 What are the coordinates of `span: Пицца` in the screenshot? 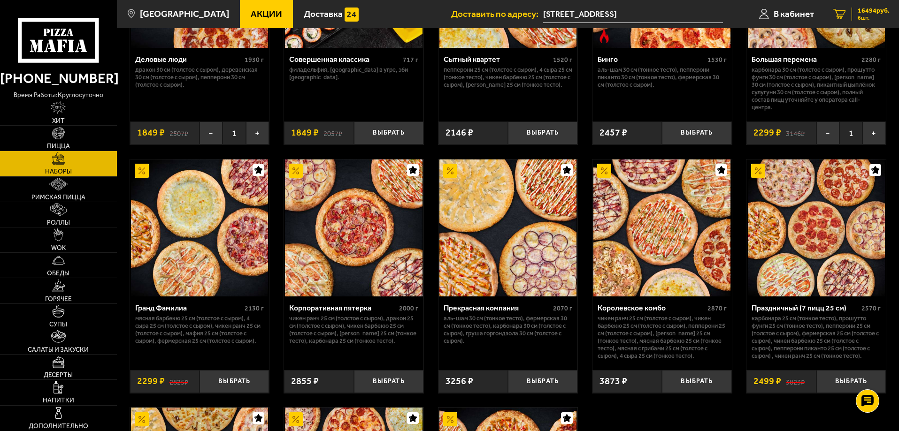 It's located at (58, 146).